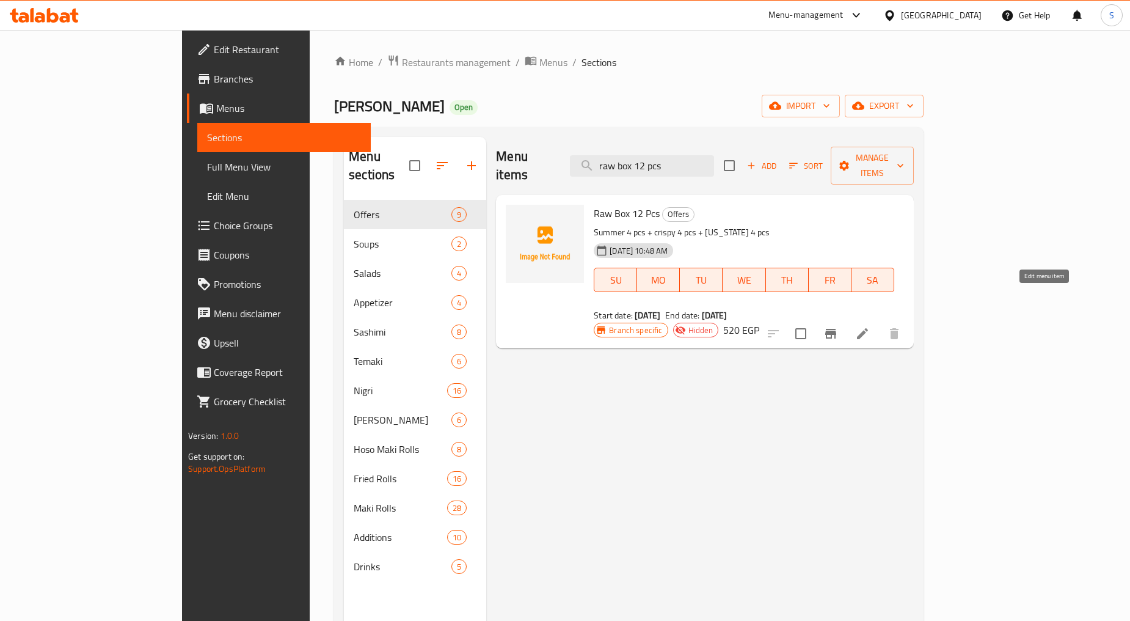 This screenshot has width=1130, height=621. What do you see at coordinates (806, 166) in the screenshot?
I see `span: Sort items` at bounding box center [806, 166].